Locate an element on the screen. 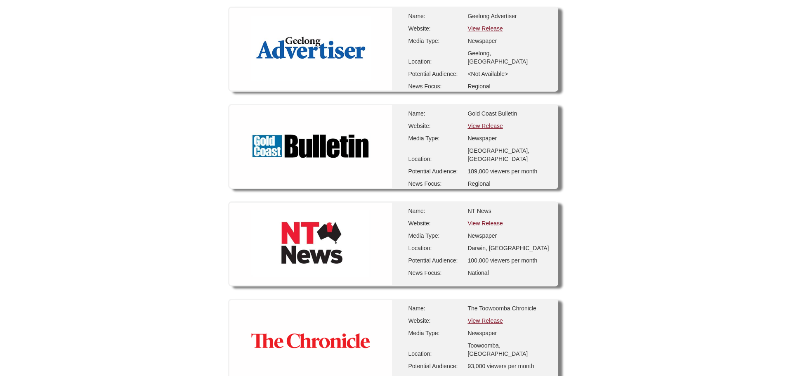 The height and width of the screenshot is (376, 786). div: NT News is located at coordinates (509, 211).